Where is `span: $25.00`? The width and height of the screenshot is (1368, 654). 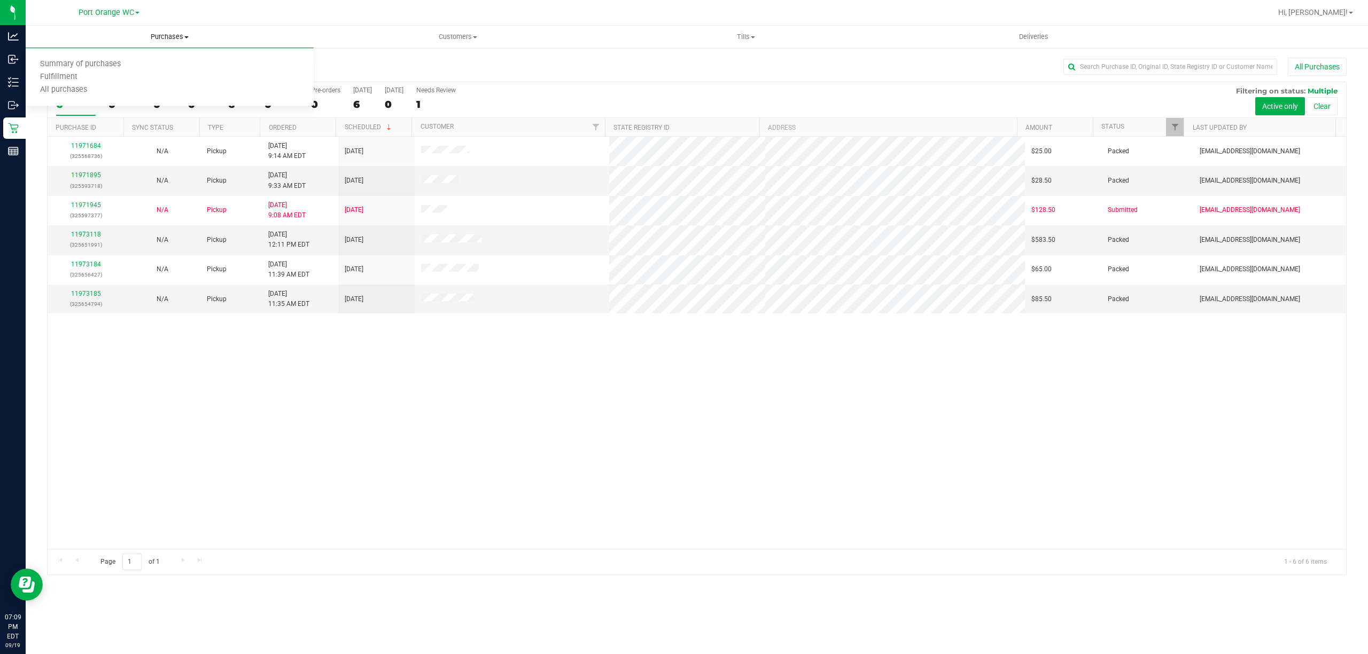 span: $25.00 is located at coordinates (1041, 151).